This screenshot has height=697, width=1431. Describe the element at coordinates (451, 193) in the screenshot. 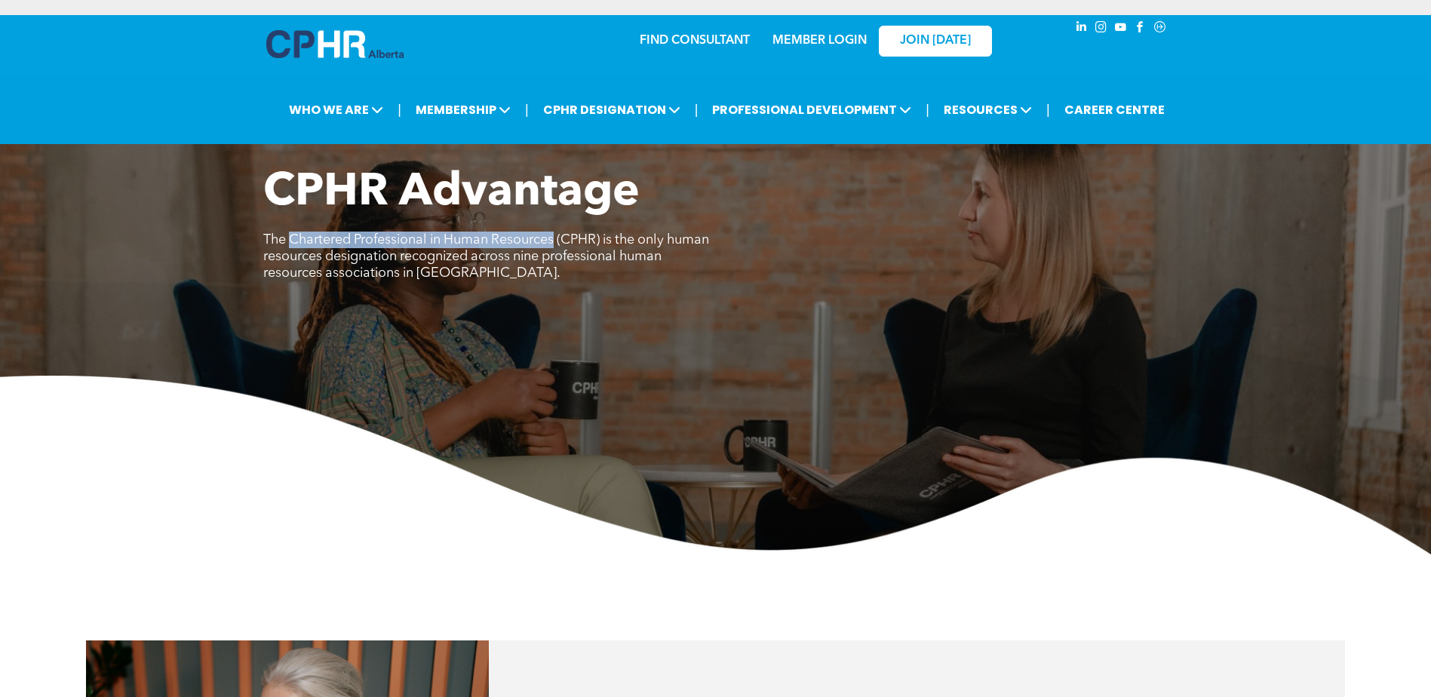

I see `span: CPHR Advantage` at that location.